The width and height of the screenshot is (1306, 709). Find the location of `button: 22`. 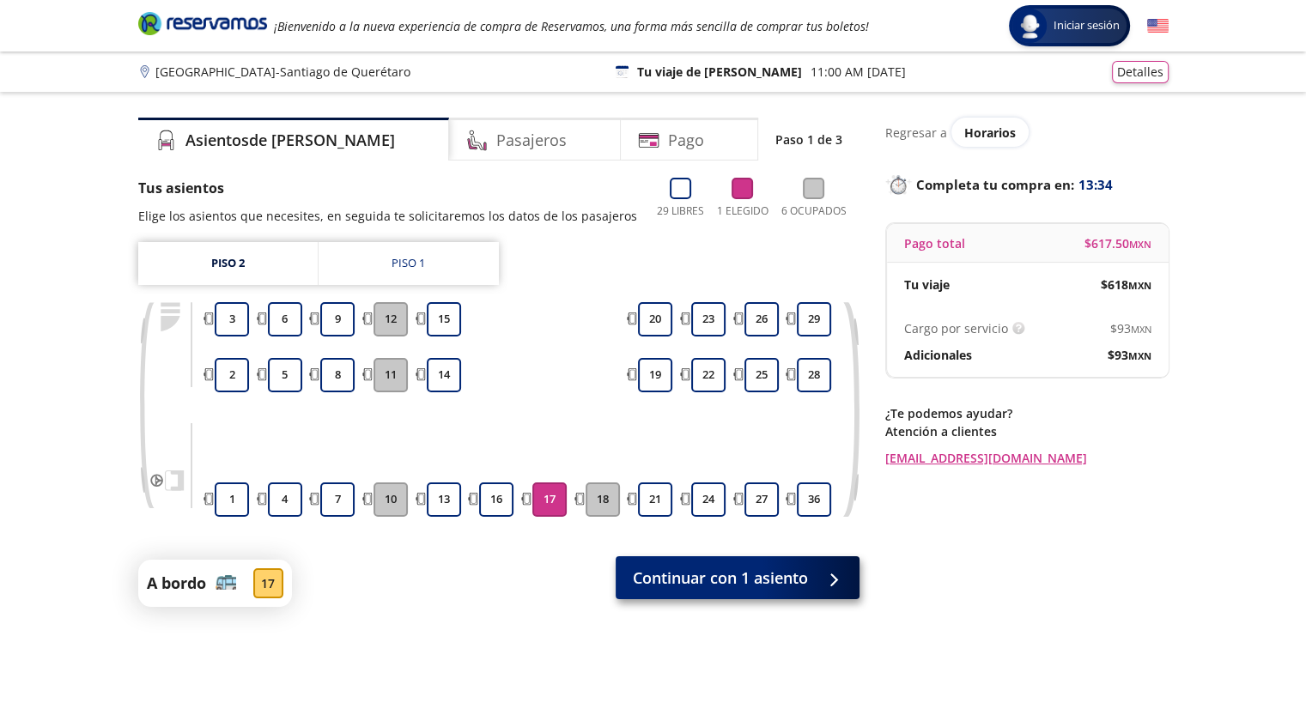

button: 22 is located at coordinates (708, 375).